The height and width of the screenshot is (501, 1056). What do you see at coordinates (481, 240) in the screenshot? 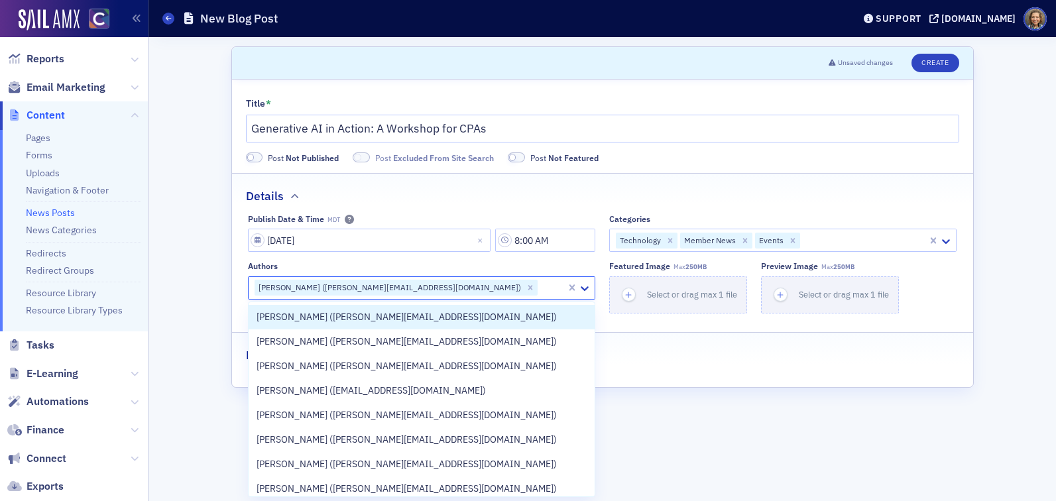
I see `button: Close` at bounding box center [481, 240].